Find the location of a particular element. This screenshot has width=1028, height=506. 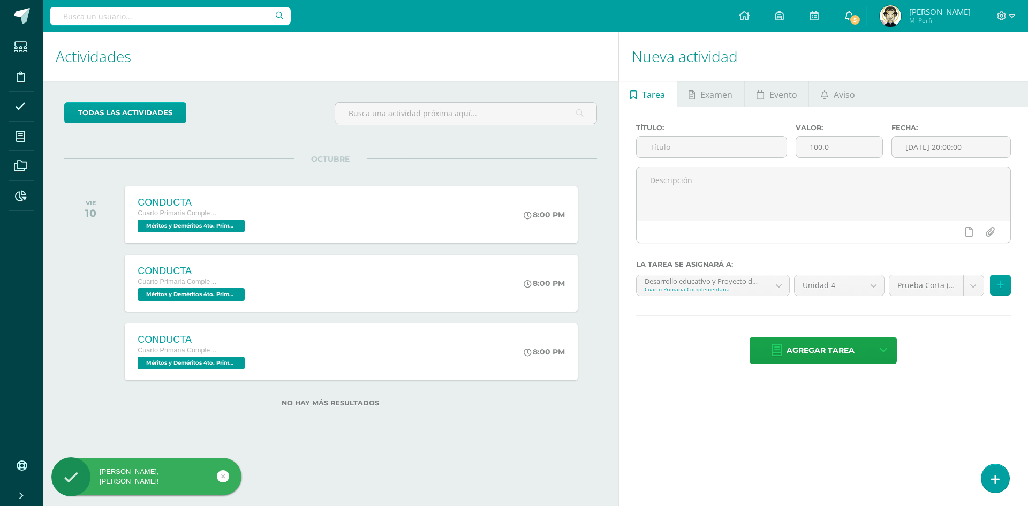

input: Fecha de entrega is located at coordinates (950, 147).